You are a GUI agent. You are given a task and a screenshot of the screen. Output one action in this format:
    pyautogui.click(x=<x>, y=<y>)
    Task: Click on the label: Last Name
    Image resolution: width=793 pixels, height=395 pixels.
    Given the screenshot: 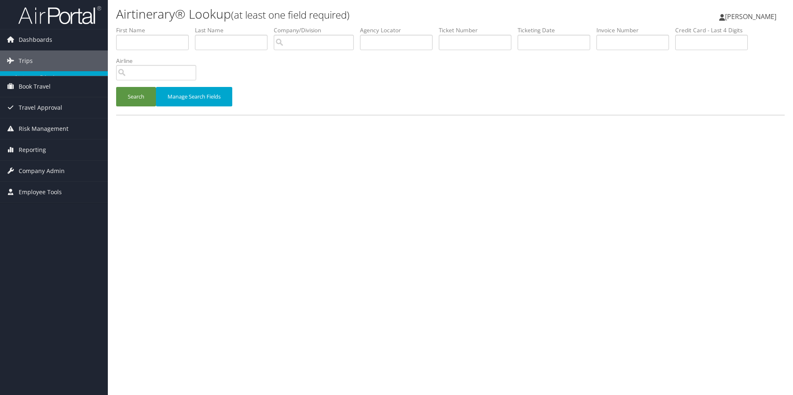 What is the action you would take?
    pyautogui.click(x=234, y=30)
    